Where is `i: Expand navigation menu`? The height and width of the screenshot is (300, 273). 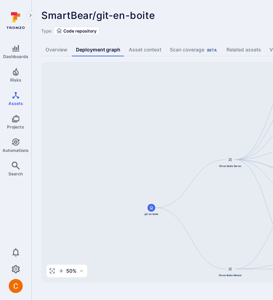
i: Expand navigation menu is located at coordinates (30, 15).